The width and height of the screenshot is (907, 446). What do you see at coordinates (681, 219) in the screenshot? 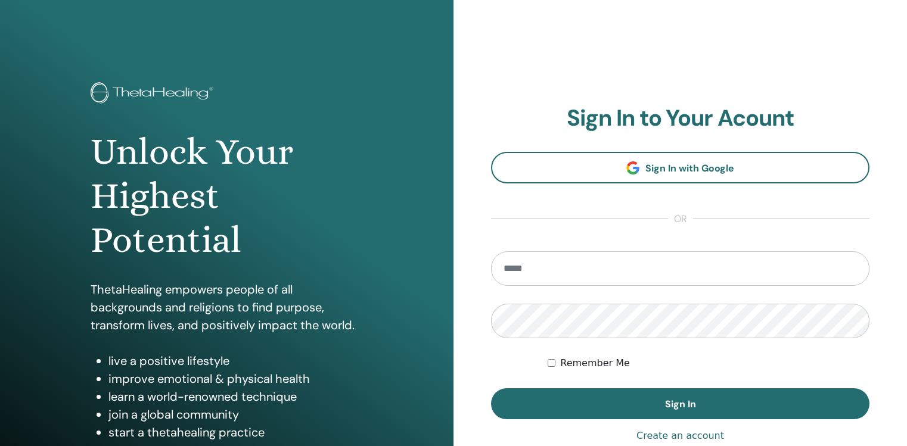
I see `span: or` at bounding box center [681, 219].